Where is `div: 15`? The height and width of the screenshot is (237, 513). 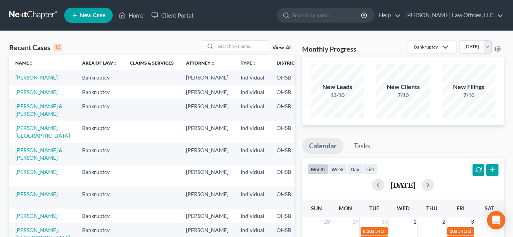
div: 15 is located at coordinates (58, 47).